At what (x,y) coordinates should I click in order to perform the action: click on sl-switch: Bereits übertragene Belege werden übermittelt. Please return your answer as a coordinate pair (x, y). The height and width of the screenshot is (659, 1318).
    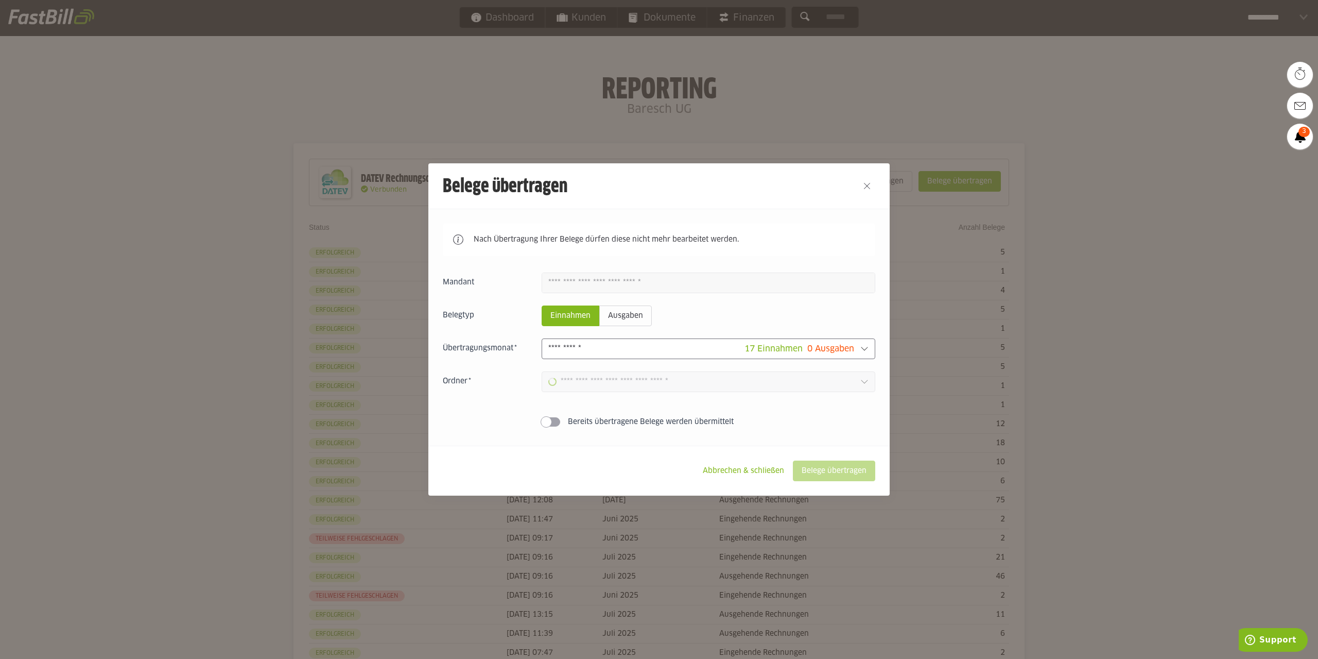
    Looking at the image, I should click on (659, 422).